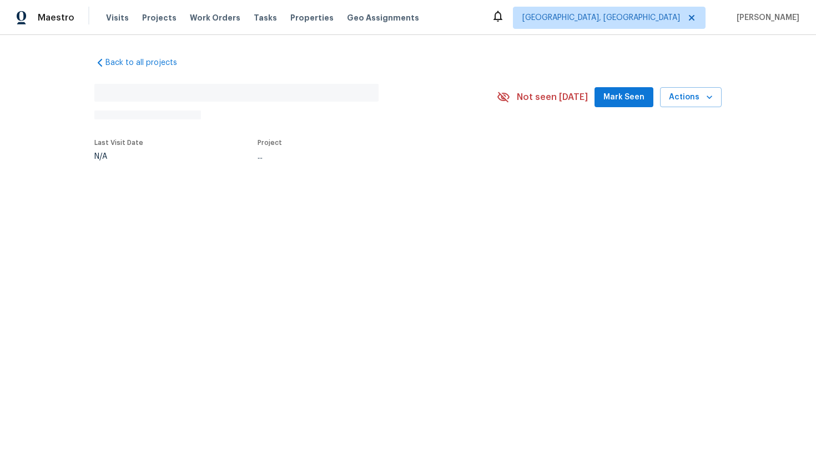 This screenshot has height=462, width=816. I want to click on span: Maestro, so click(56, 18).